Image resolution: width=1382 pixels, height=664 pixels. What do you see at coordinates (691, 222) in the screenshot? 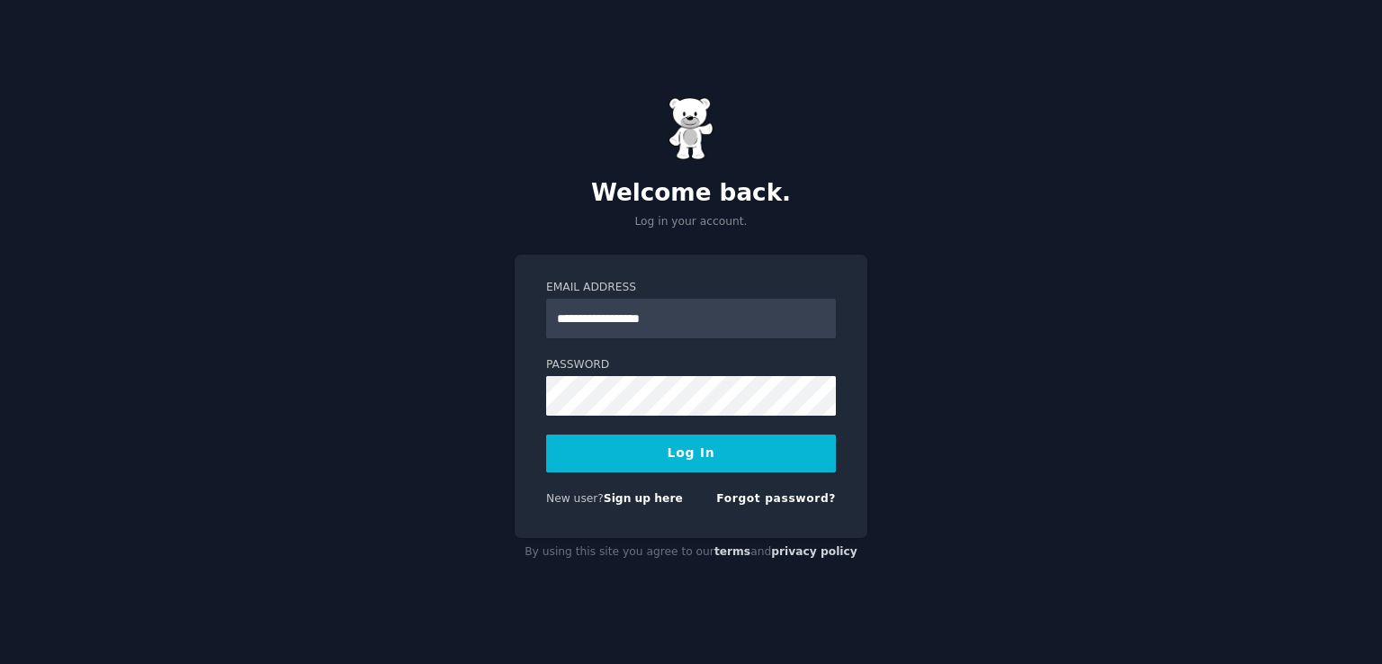
I see `p: Log in your account.` at bounding box center [691, 222].